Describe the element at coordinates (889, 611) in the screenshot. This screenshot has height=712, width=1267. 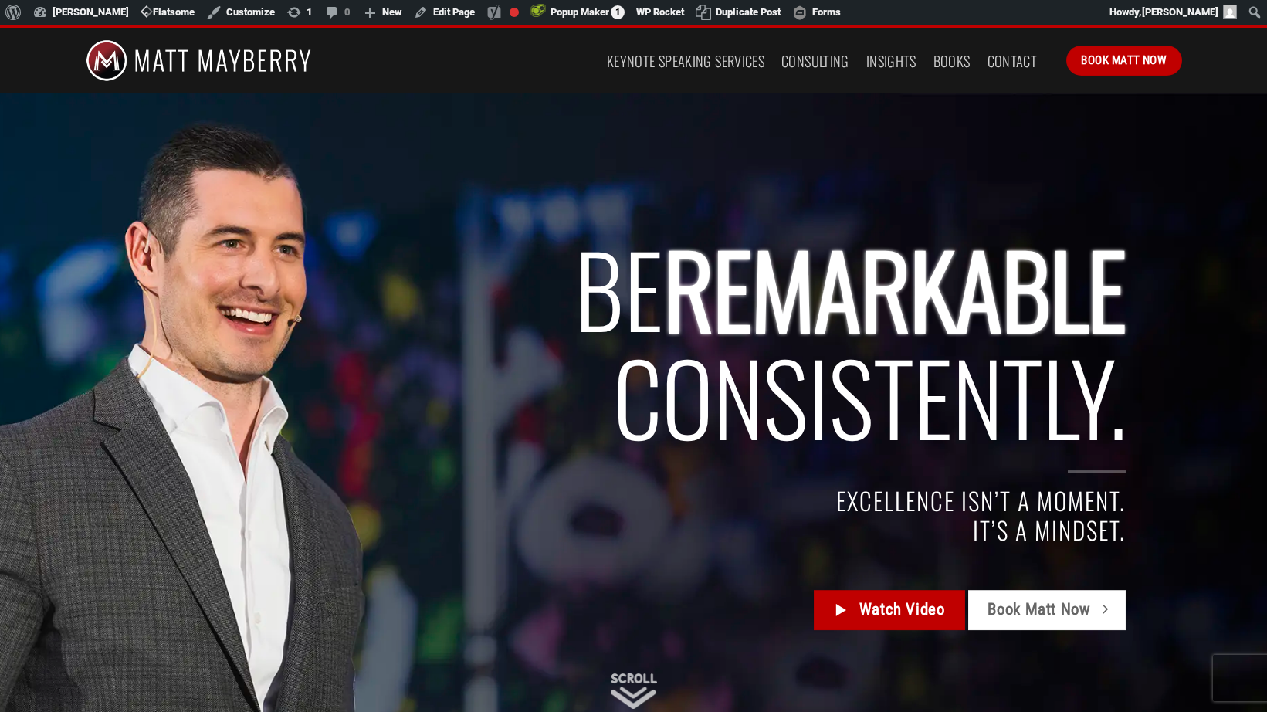
I see `a: Watch Video` at that location.